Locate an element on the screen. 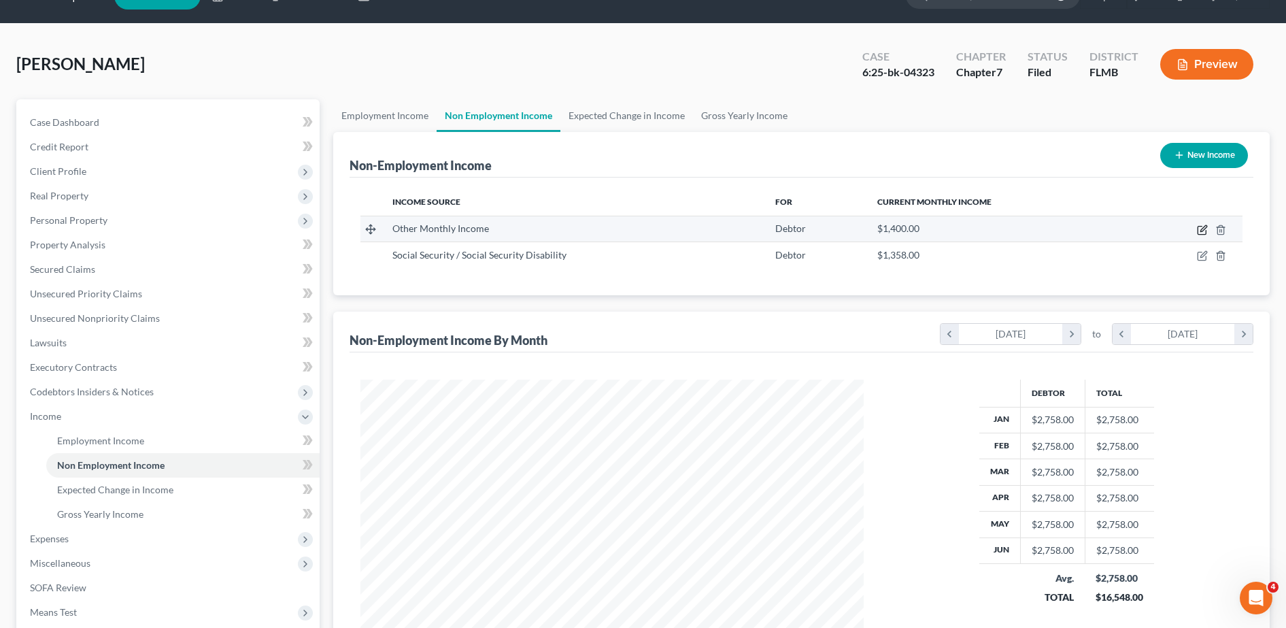 This screenshot has width=1286, height=628. div: Filed is located at coordinates (1048, 72).